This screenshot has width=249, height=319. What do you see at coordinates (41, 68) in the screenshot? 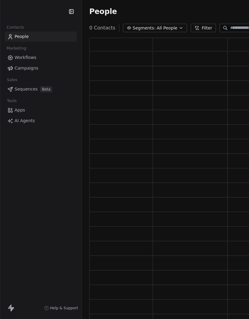
I see `a: Campaigns` at bounding box center [41, 68].